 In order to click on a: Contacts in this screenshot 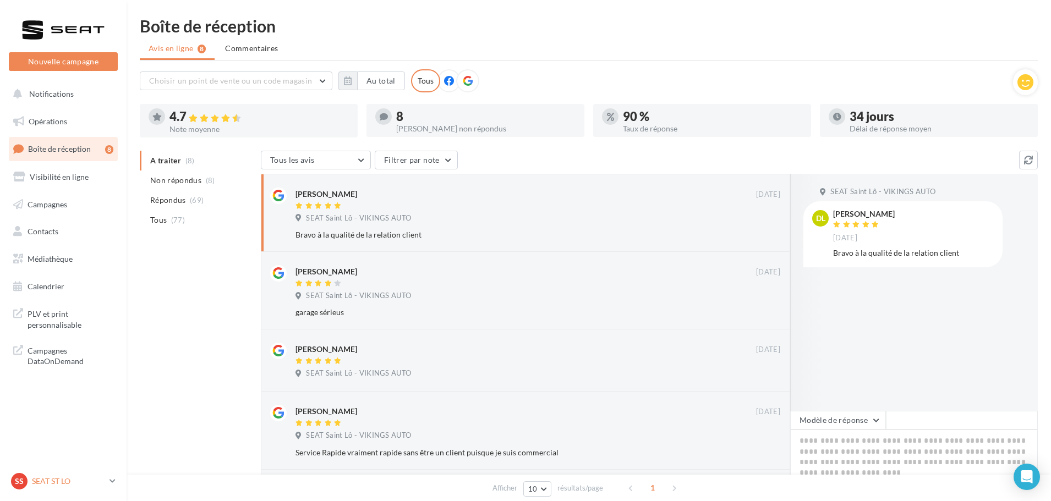, I will do `click(63, 232)`.